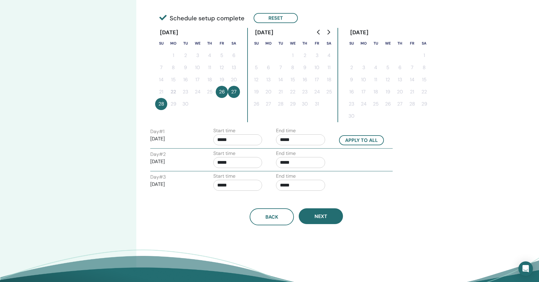 The width and height of the screenshot is (539, 282). I want to click on button: Back, so click(272, 217).